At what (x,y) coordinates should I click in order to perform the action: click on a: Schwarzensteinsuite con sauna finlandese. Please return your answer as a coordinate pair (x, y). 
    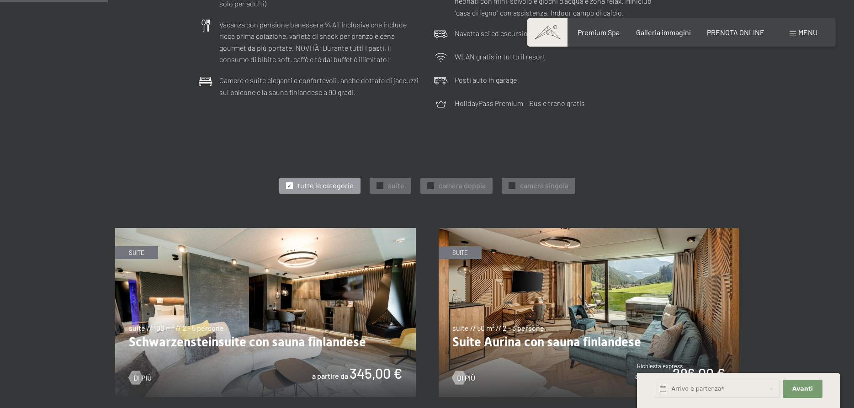
    Looking at the image, I should click on (265, 231).